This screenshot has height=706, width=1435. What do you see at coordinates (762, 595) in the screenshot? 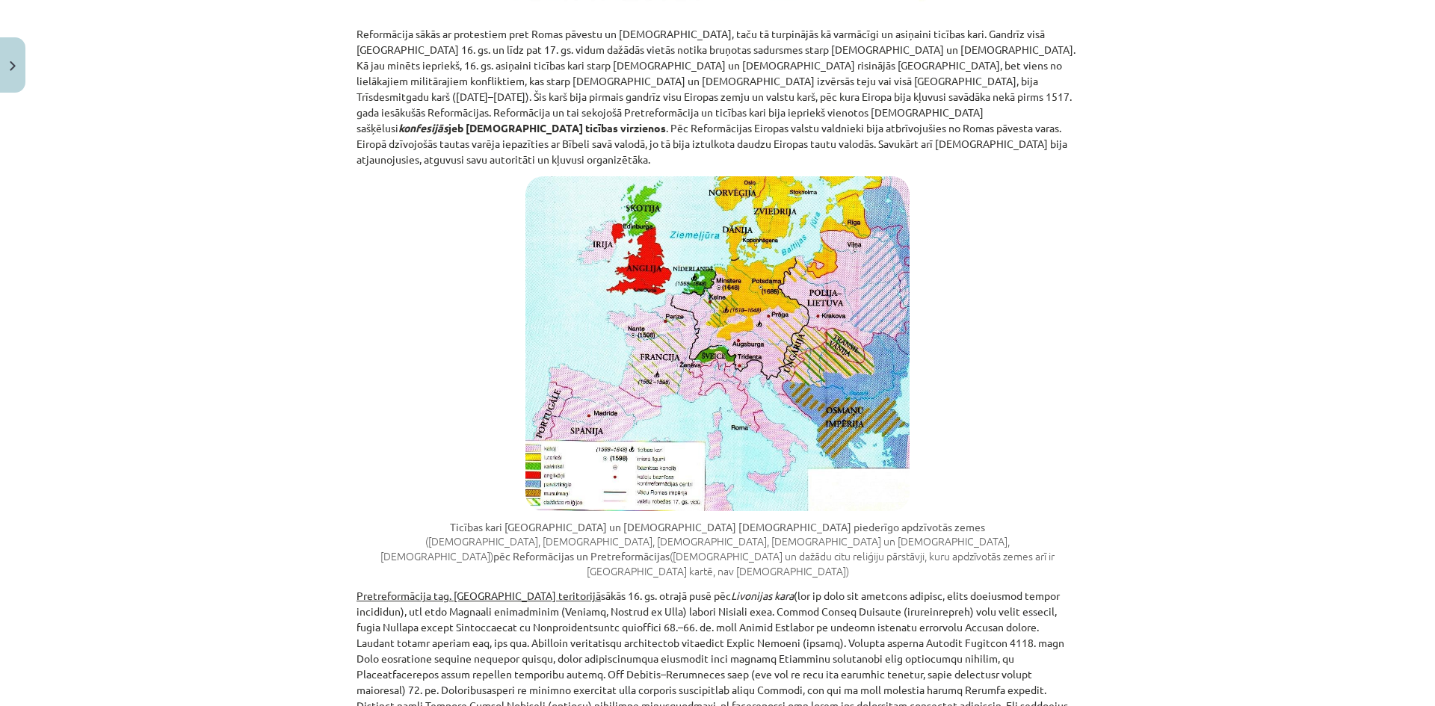
I see `em: Livonijas kara` at bounding box center [762, 595].